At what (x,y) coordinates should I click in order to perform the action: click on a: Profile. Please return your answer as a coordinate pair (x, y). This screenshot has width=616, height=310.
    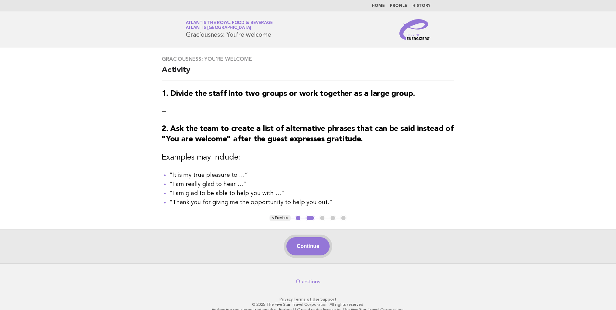
    Looking at the image, I should click on (398, 6).